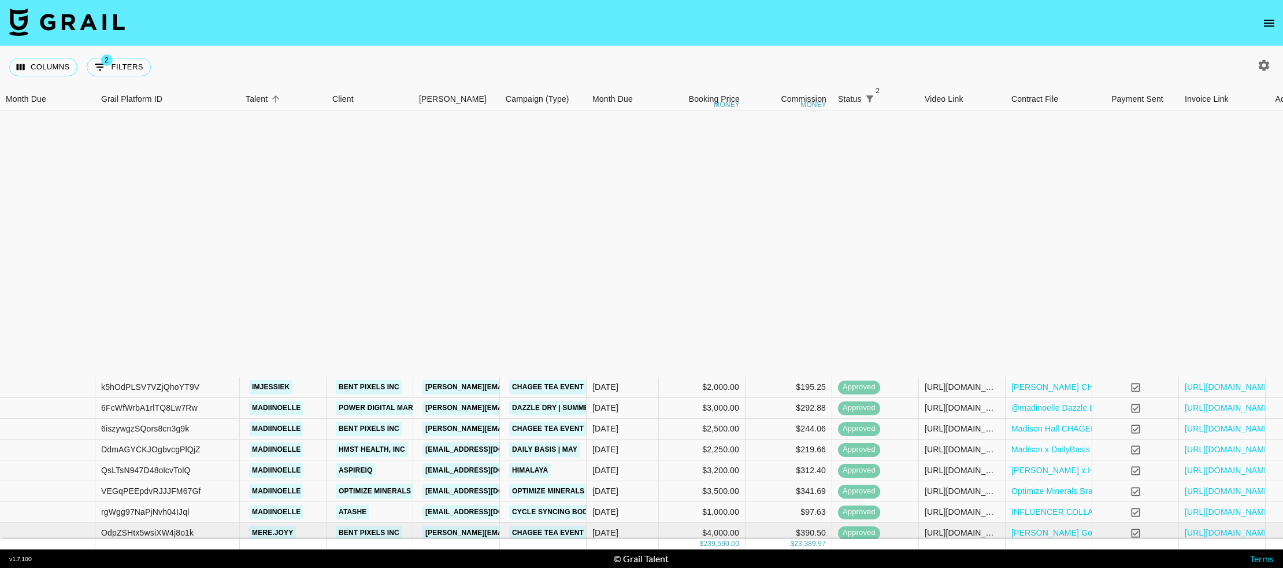  Describe the element at coordinates (1035, 99) in the screenshot. I see `div: Contract File` at that location.